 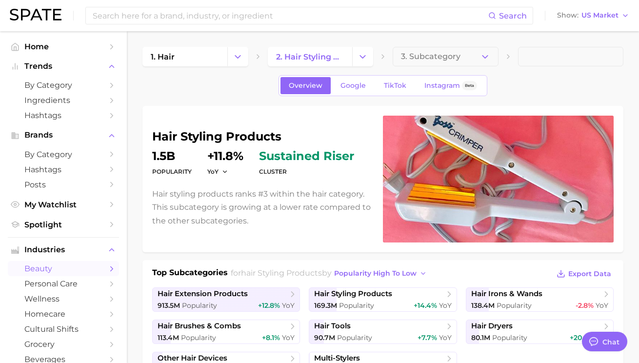 I want to click on span: personal care, so click(x=63, y=283).